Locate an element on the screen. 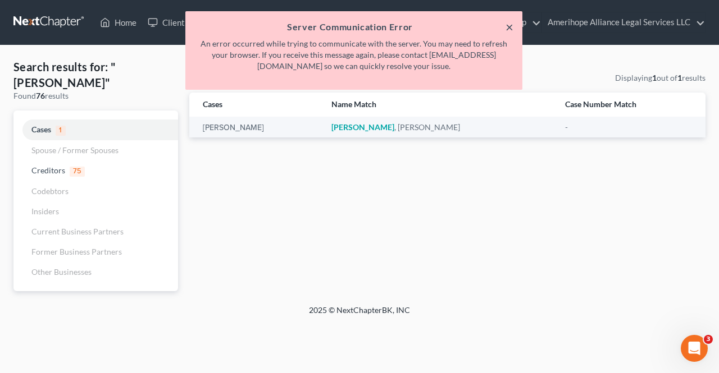 The image size is (719, 373). a: Insiders is located at coordinates (95, 212).